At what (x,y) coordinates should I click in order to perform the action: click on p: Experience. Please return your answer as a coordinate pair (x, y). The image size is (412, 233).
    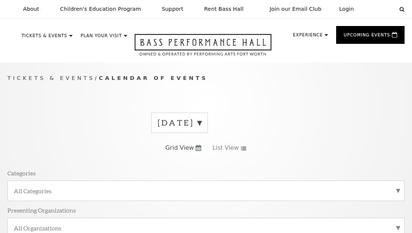
    Looking at the image, I should click on (308, 37).